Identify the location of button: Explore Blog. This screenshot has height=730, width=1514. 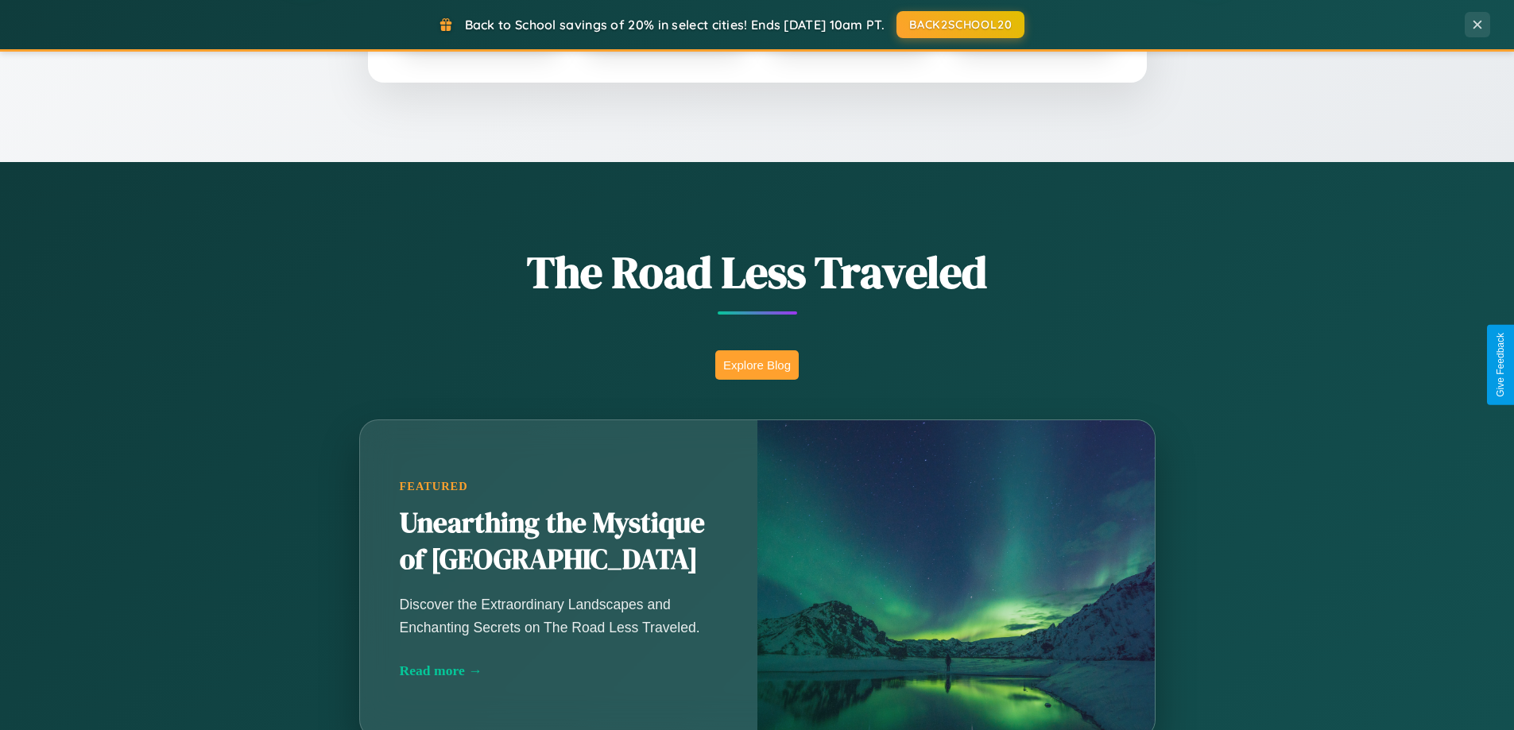
(757, 365).